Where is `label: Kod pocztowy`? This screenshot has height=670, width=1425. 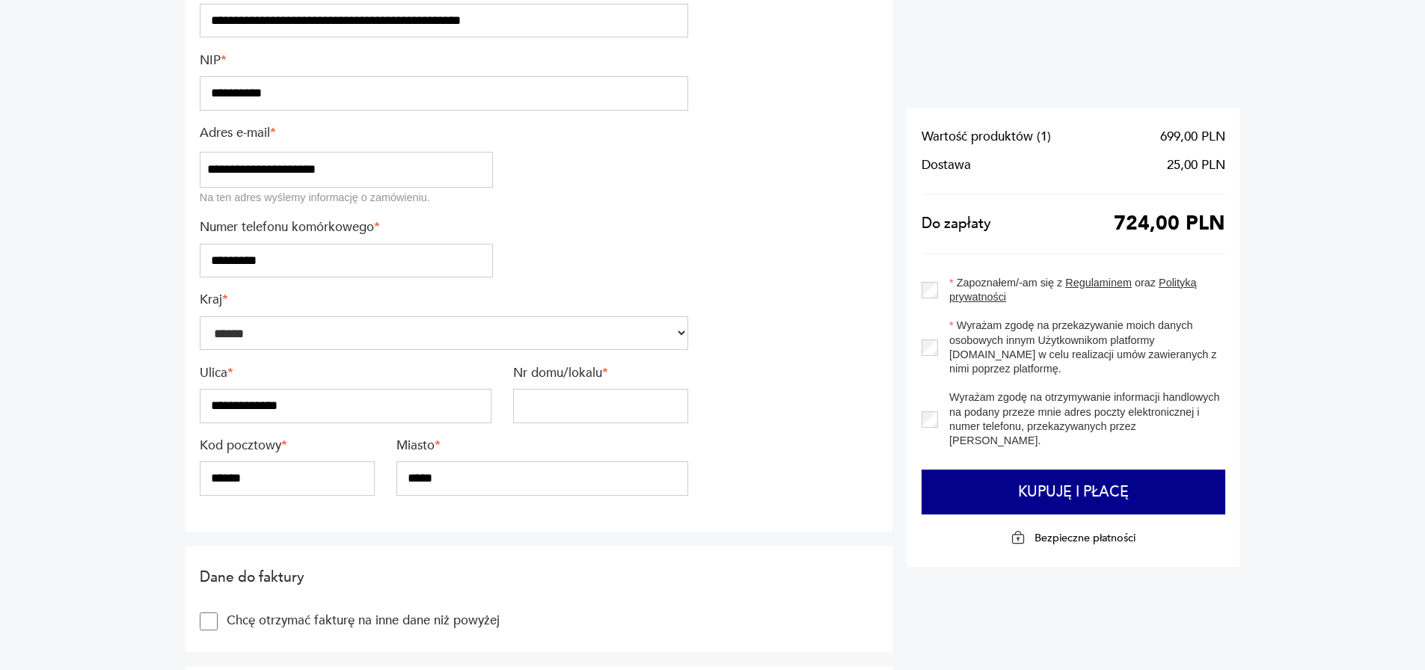
label: Kod pocztowy is located at coordinates (287, 446).